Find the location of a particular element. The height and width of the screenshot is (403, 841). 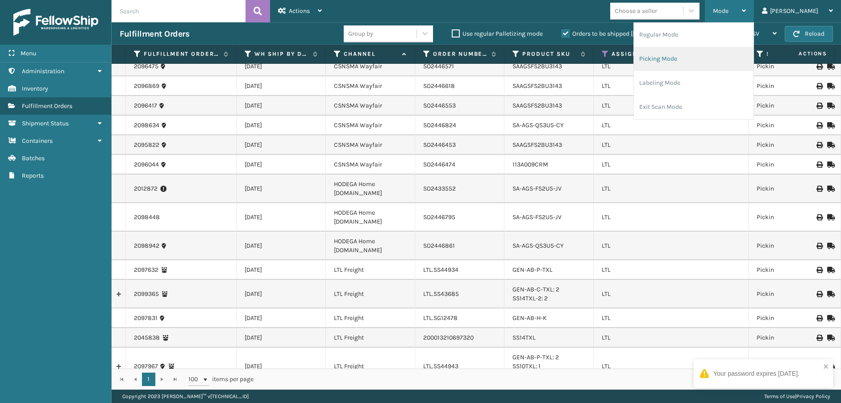

td: SO2446553 is located at coordinates (460, 106).